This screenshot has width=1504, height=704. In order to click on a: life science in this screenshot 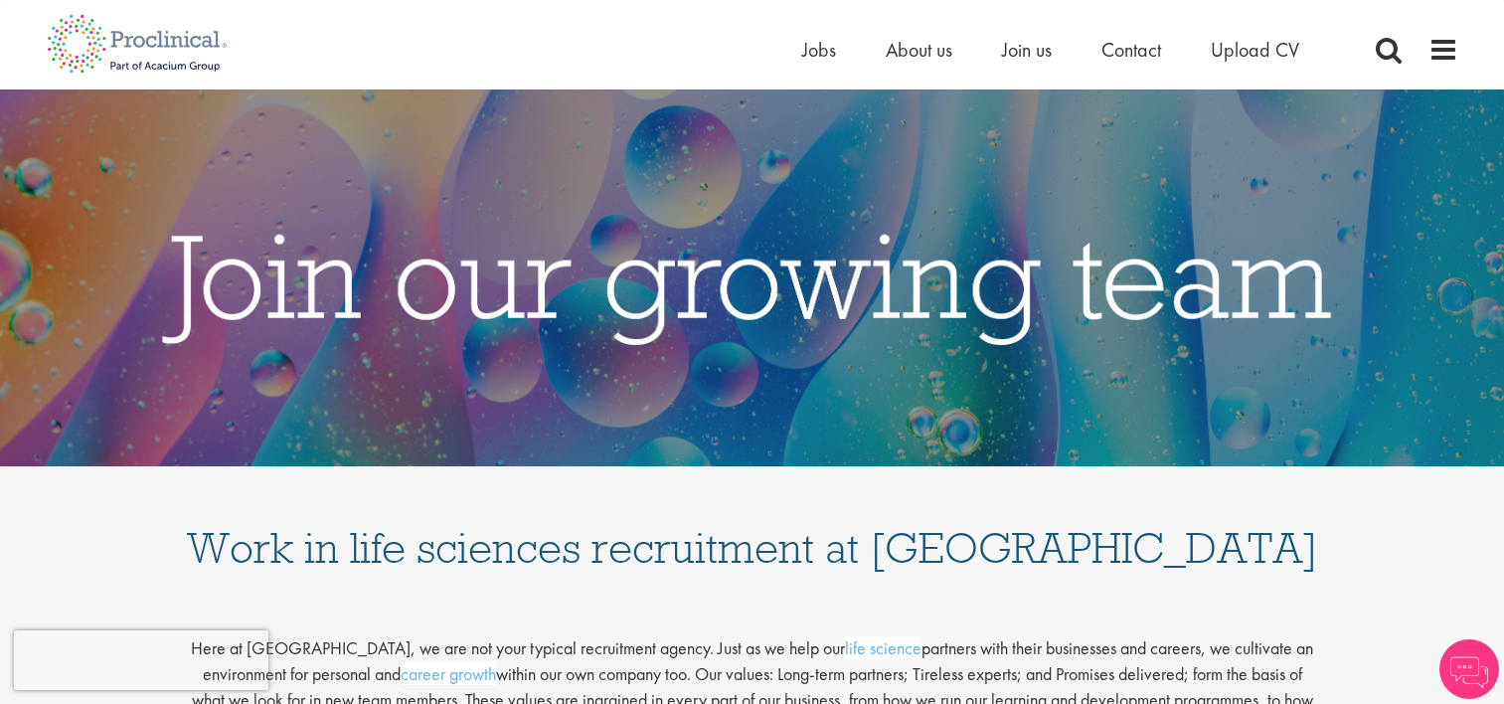, I will do `click(883, 647)`.